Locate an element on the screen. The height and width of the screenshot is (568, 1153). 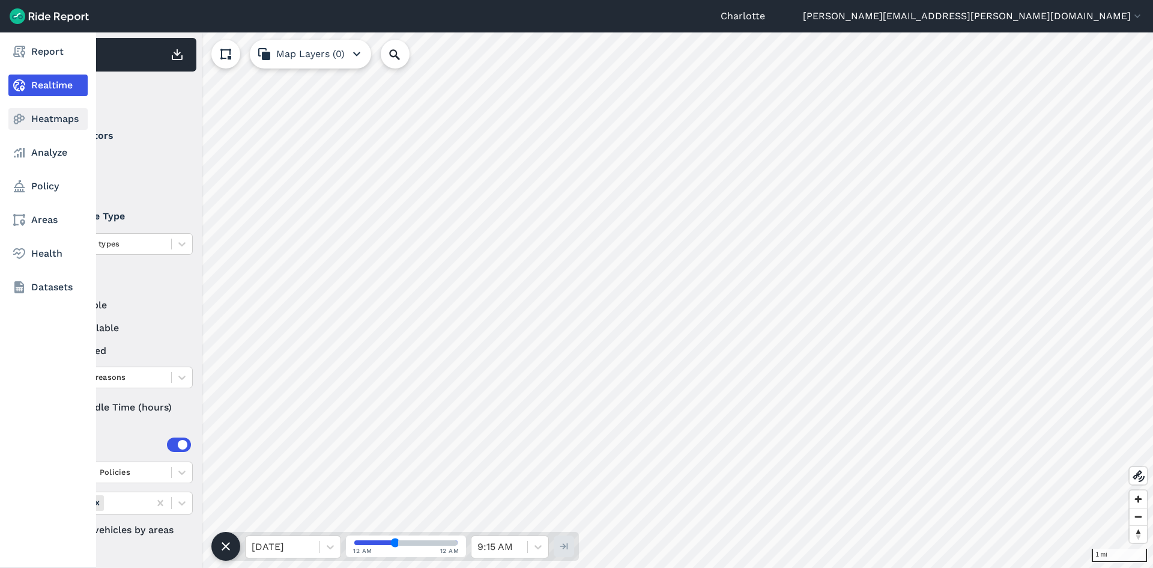
label: available is located at coordinates (121, 305).